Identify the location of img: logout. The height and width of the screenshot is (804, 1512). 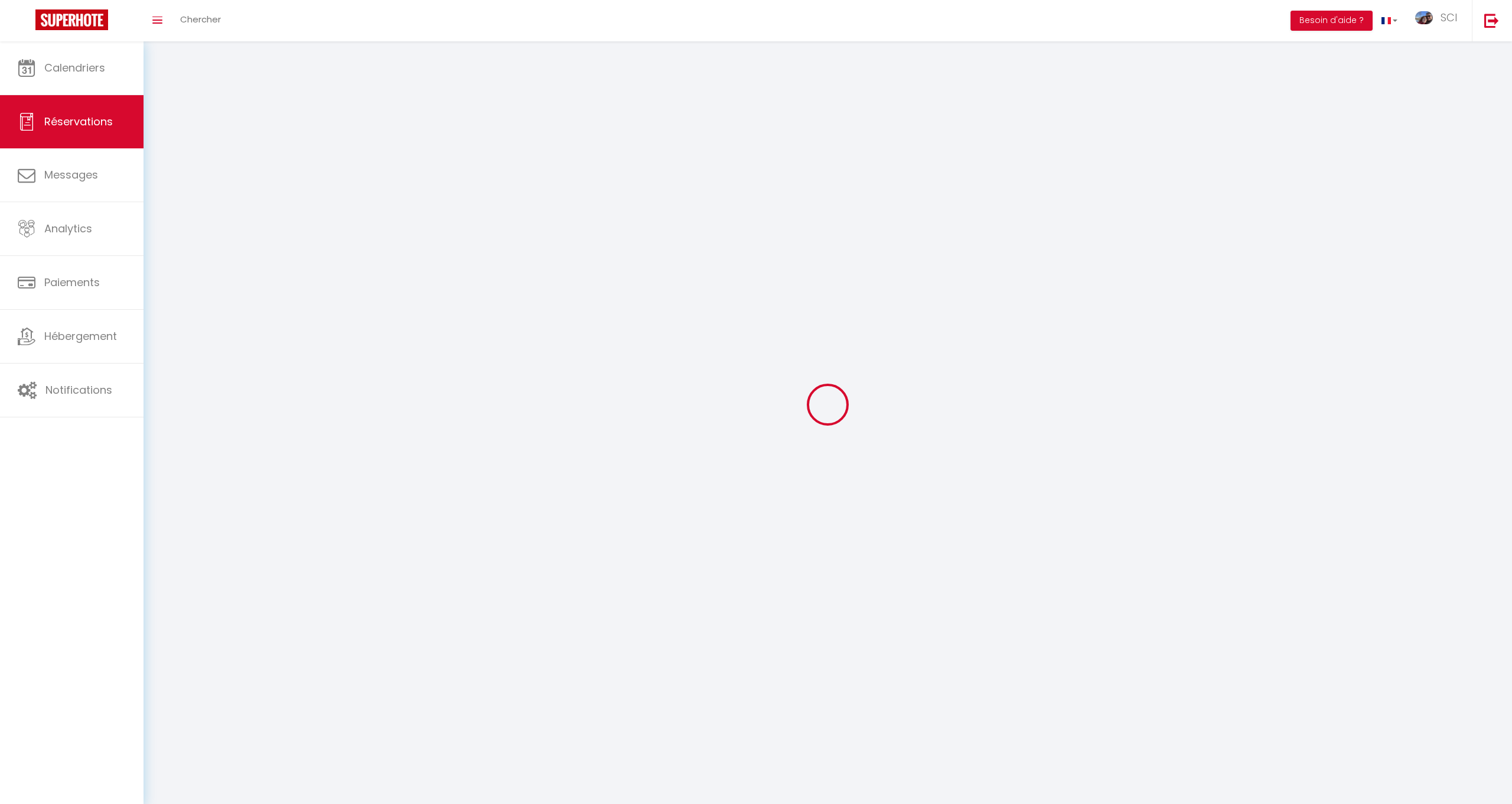
(1491, 20).